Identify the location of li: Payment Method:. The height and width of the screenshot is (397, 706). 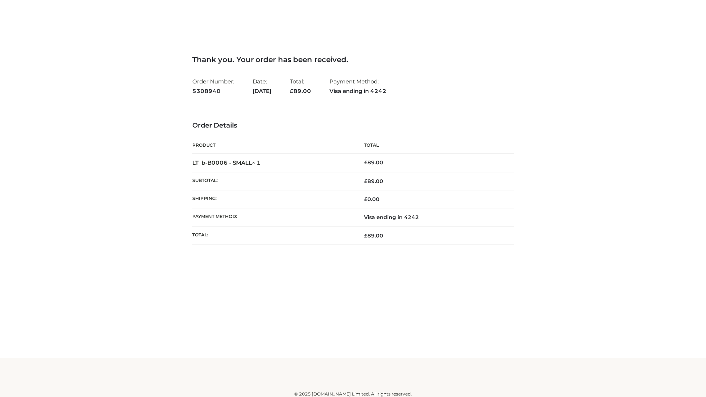
(358, 86).